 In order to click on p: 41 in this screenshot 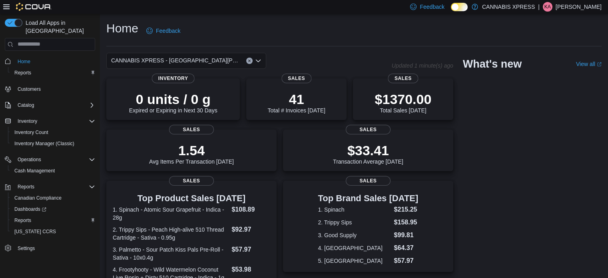, I will do `click(296, 99)`.